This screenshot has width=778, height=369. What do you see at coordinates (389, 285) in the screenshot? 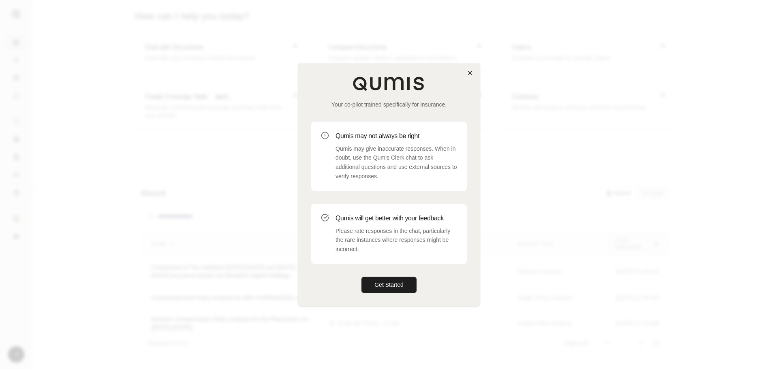
I see `button: Get Started` at bounding box center [389, 285].